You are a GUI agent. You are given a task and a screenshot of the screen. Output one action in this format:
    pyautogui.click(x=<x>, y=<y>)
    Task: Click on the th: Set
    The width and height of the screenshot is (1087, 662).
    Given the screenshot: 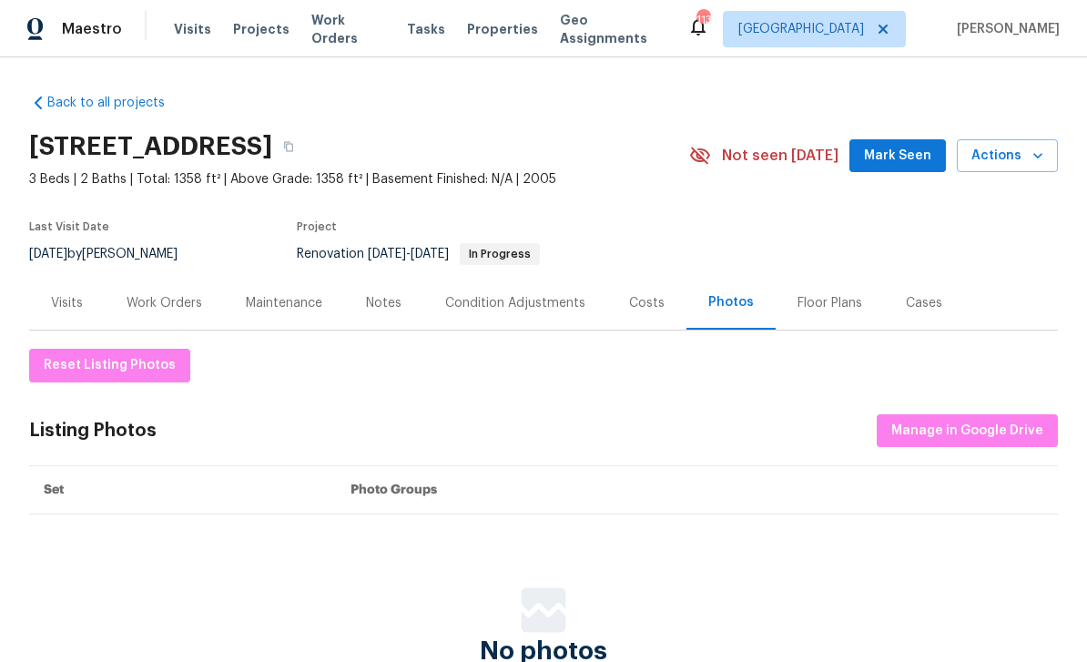 What is the action you would take?
    pyautogui.click(x=182, y=490)
    